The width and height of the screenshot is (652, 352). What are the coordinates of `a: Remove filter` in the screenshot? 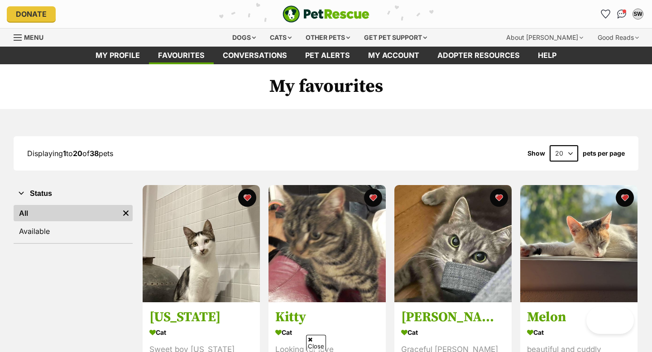 It's located at (126, 213).